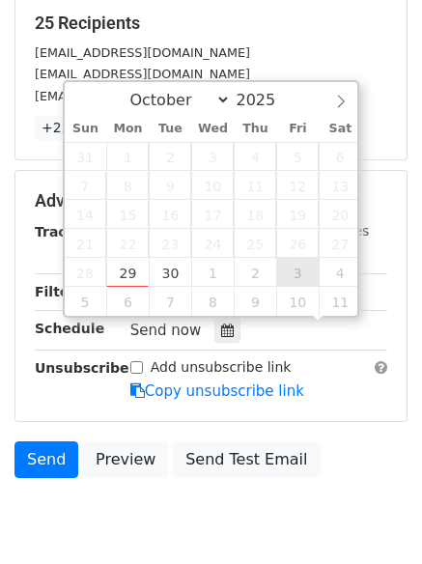 The height and width of the screenshot is (564, 422). What do you see at coordinates (67, 232) in the screenshot?
I see `strong: Tracking` at bounding box center [67, 232].